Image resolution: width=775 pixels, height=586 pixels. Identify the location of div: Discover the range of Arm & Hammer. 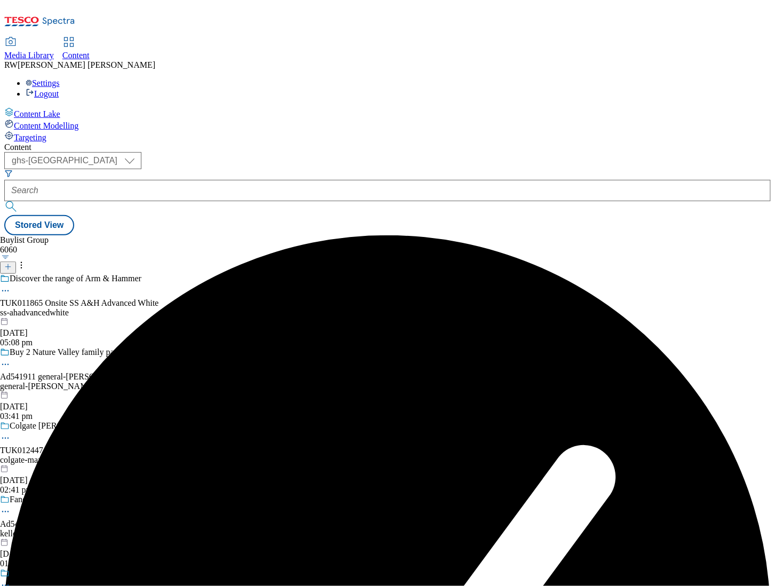
(75, 279).